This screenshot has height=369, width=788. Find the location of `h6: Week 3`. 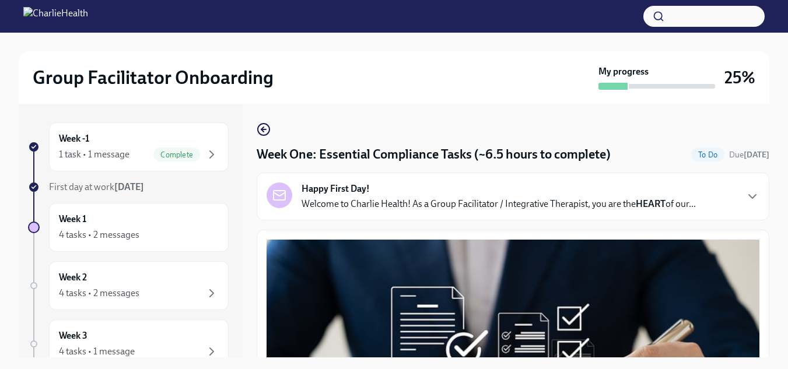

h6: Week 3 is located at coordinates (73, 336).